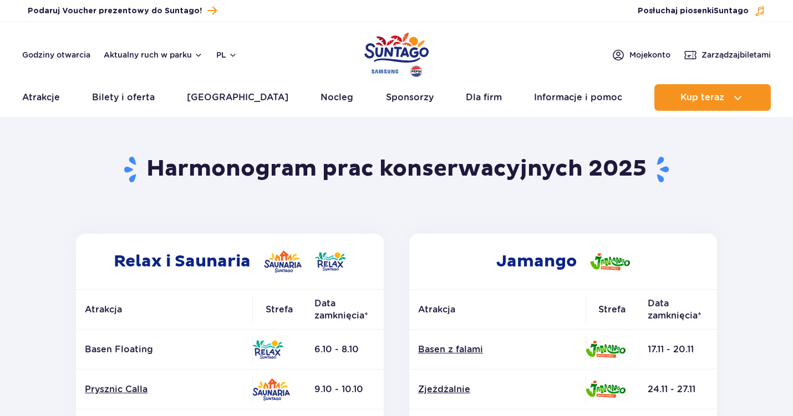  Describe the element at coordinates (396, 170) in the screenshot. I see `h1: Harmonogram prac konserwacyjnych 2025` at that location.